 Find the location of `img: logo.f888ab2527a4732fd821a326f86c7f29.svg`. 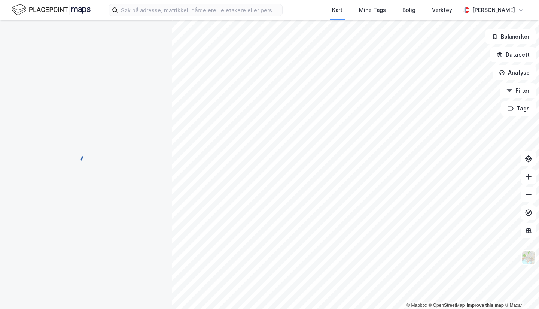

img: logo.f888ab2527a4732fd821a326f86c7f29.svg is located at coordinates (51, 10).